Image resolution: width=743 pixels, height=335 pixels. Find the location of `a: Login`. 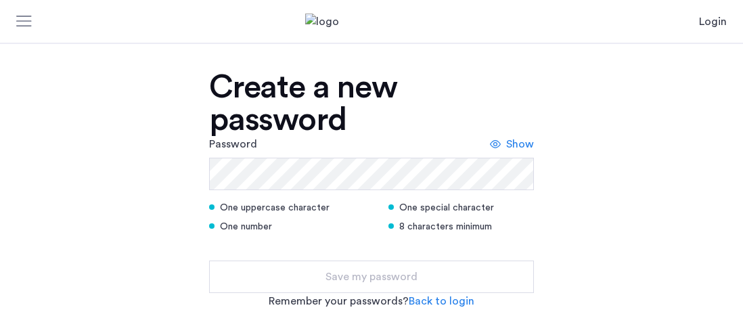

a: Login is located at coordinates (713, 22).